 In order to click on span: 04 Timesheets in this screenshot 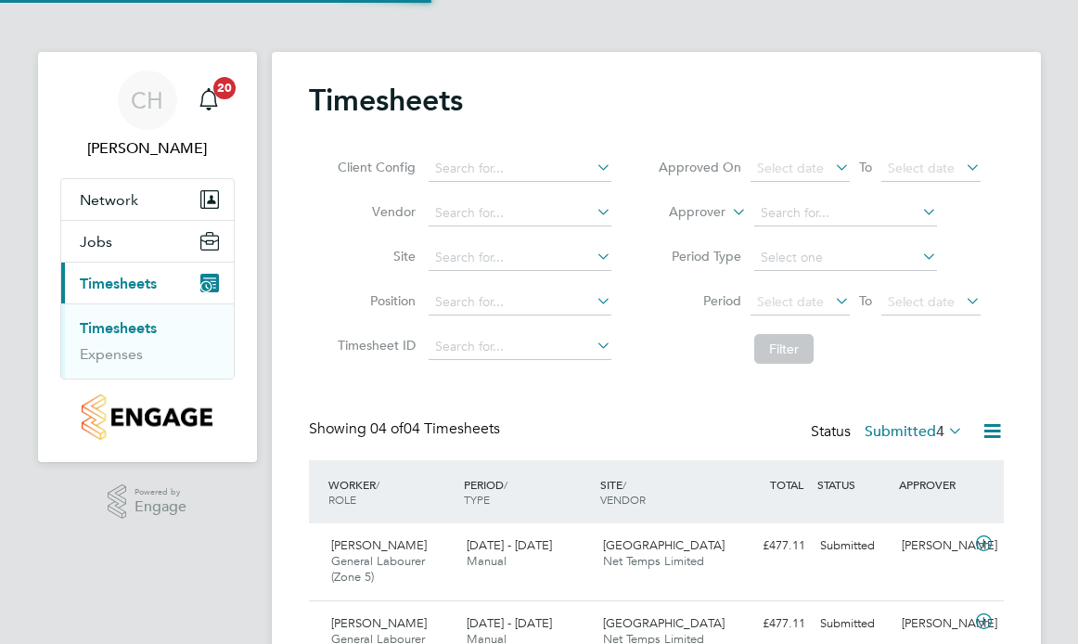, I will do `click(435, 429)`.